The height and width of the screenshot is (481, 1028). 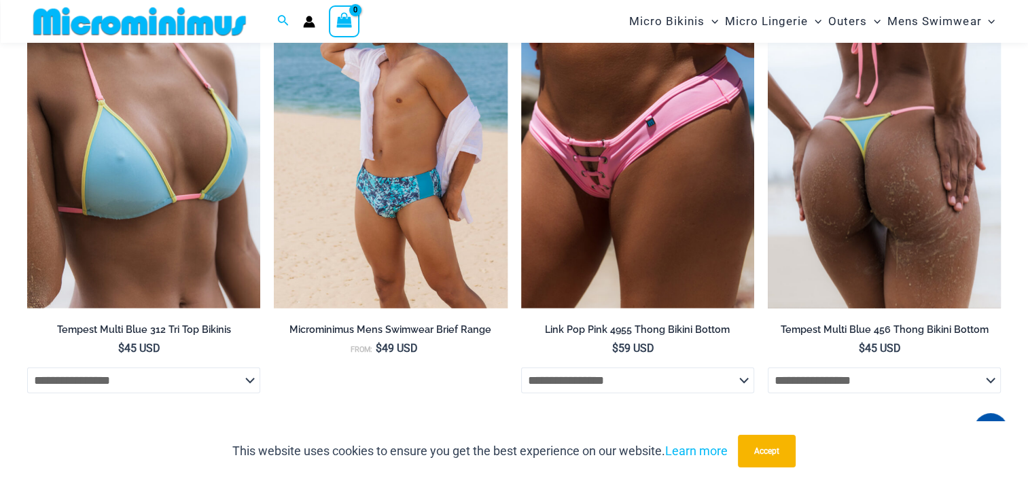 What do you see at coordinates (884, 332) in the screenshot?
I see `a: Tempest Multi Blue 456 Thong Bikini Bottom` at bounding box center [884, 332].